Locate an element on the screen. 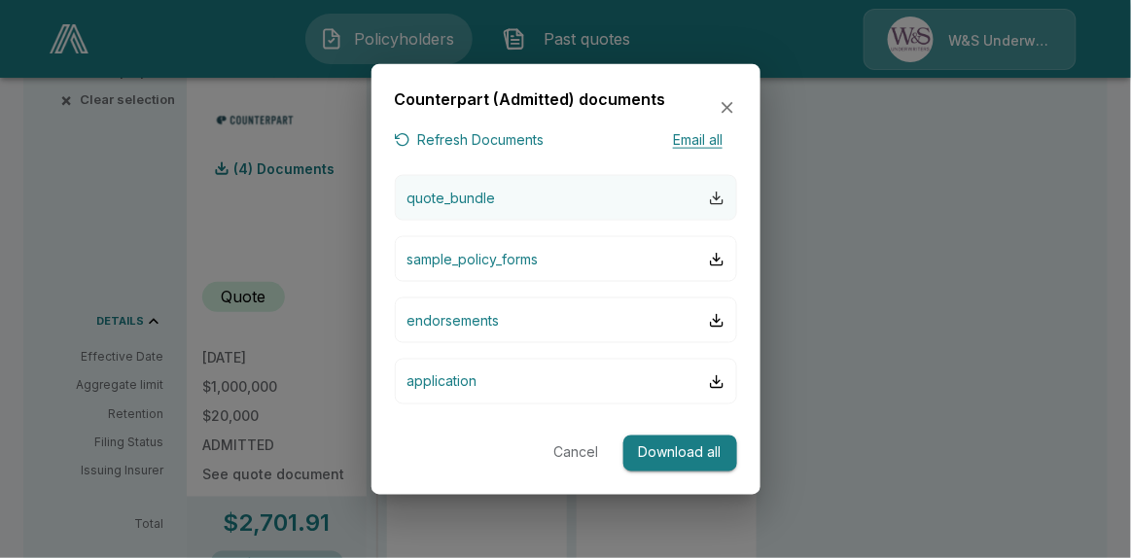 This screenshot has width=1131, height=558. button: Refresh Documents is located at coordinates (470, 139).